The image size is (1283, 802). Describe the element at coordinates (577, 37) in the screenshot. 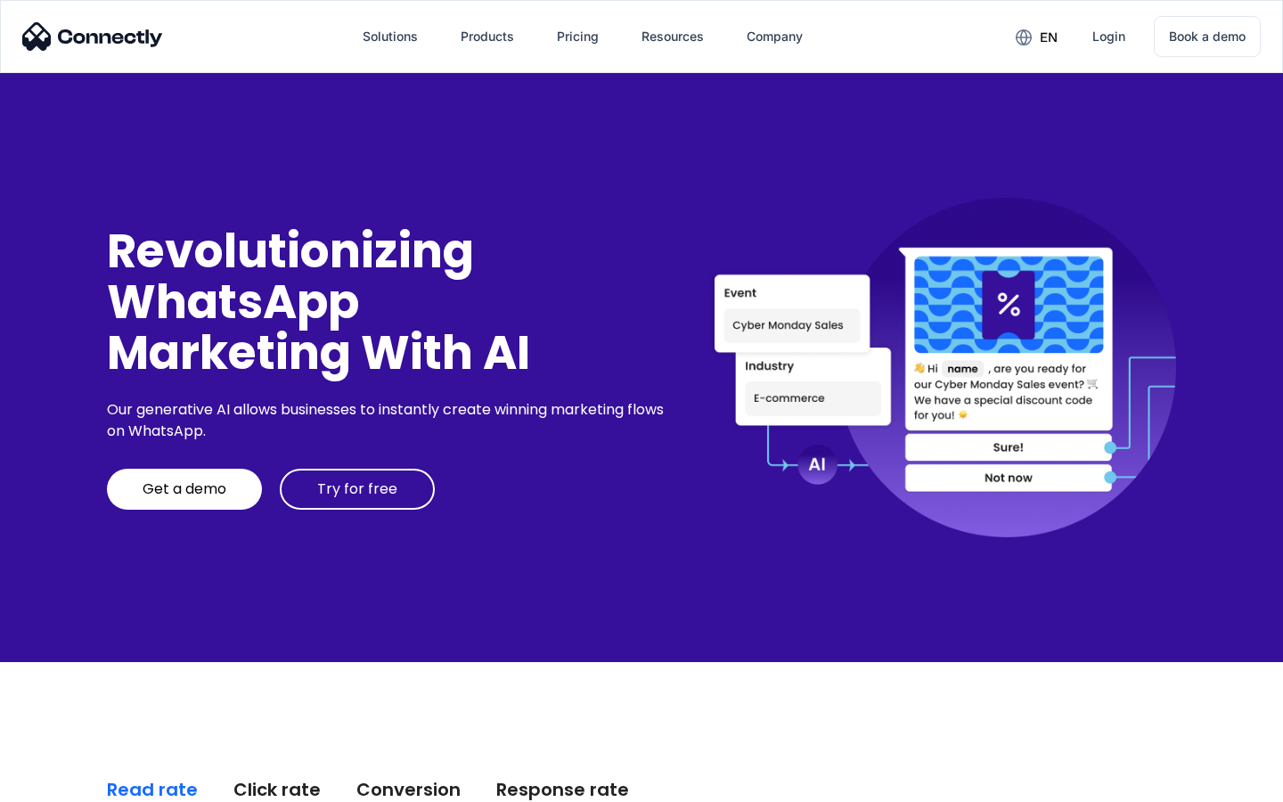

I see `div: Pricing` at that location.